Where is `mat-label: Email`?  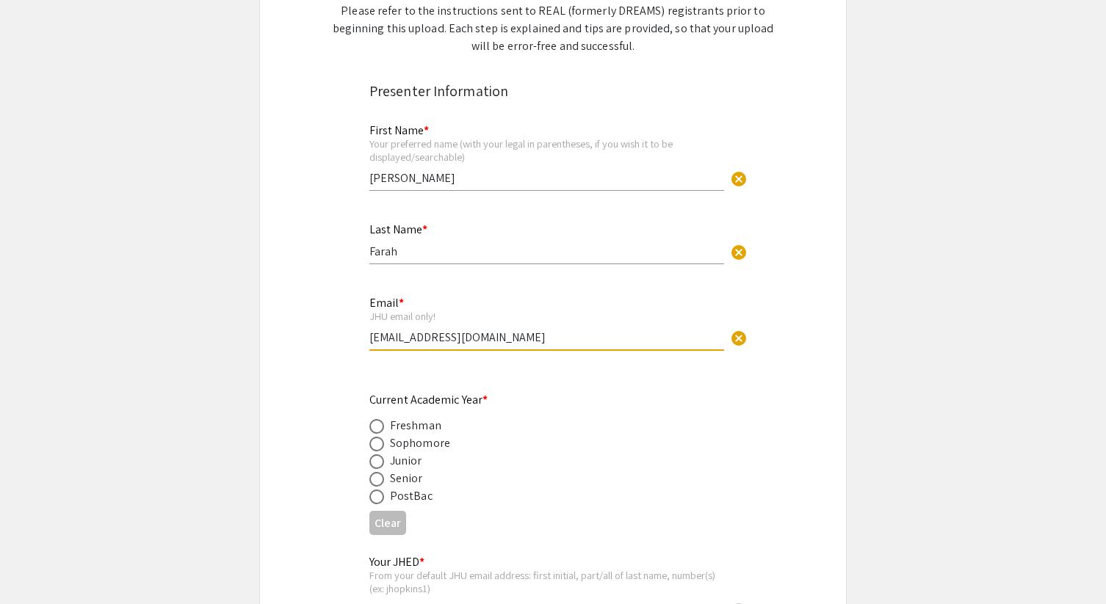
mat-label: Email is located at coordinates (386, 303).